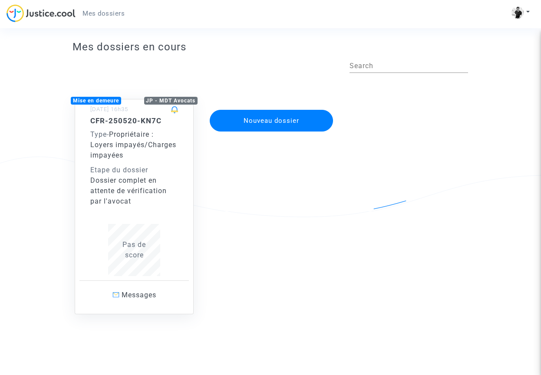 This screenshot has width=541, height=375. I want to click on img: jc-logo.svg, so click(41, 13).